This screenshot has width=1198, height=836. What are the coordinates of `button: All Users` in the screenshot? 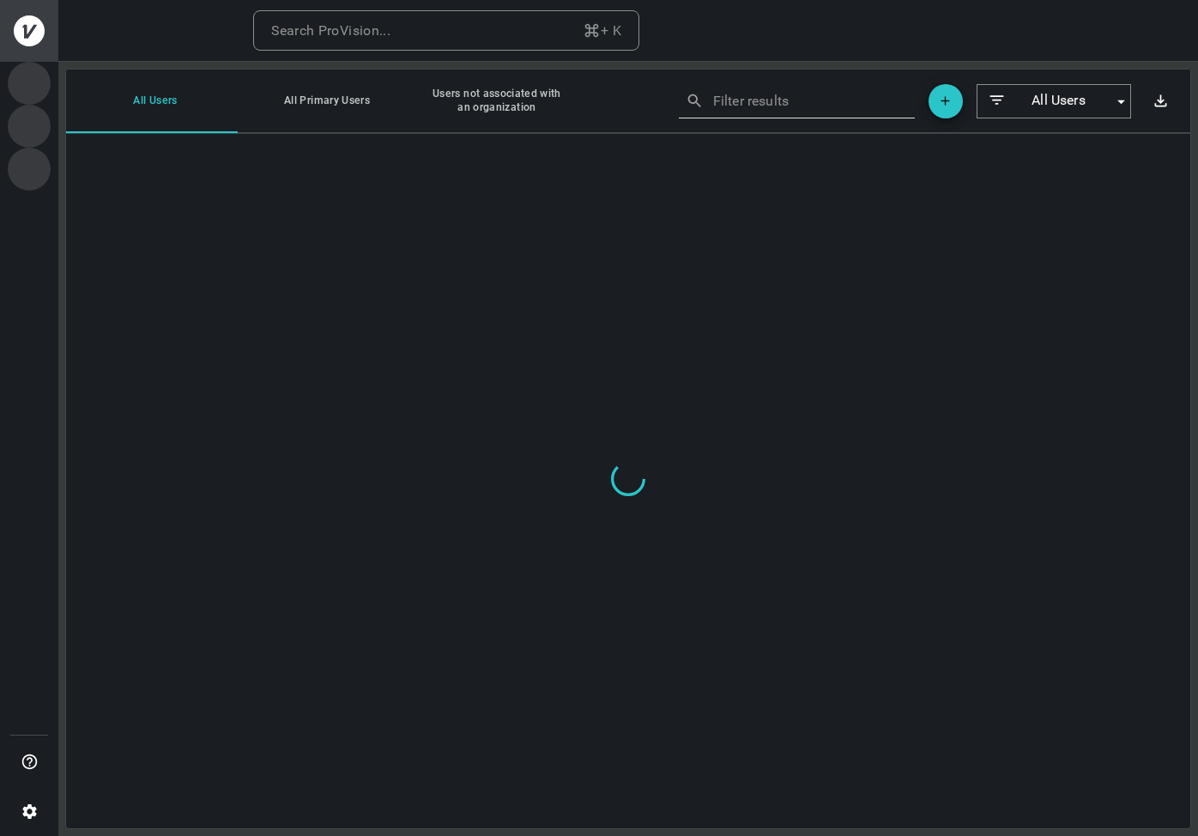 It's located at (152, 100).